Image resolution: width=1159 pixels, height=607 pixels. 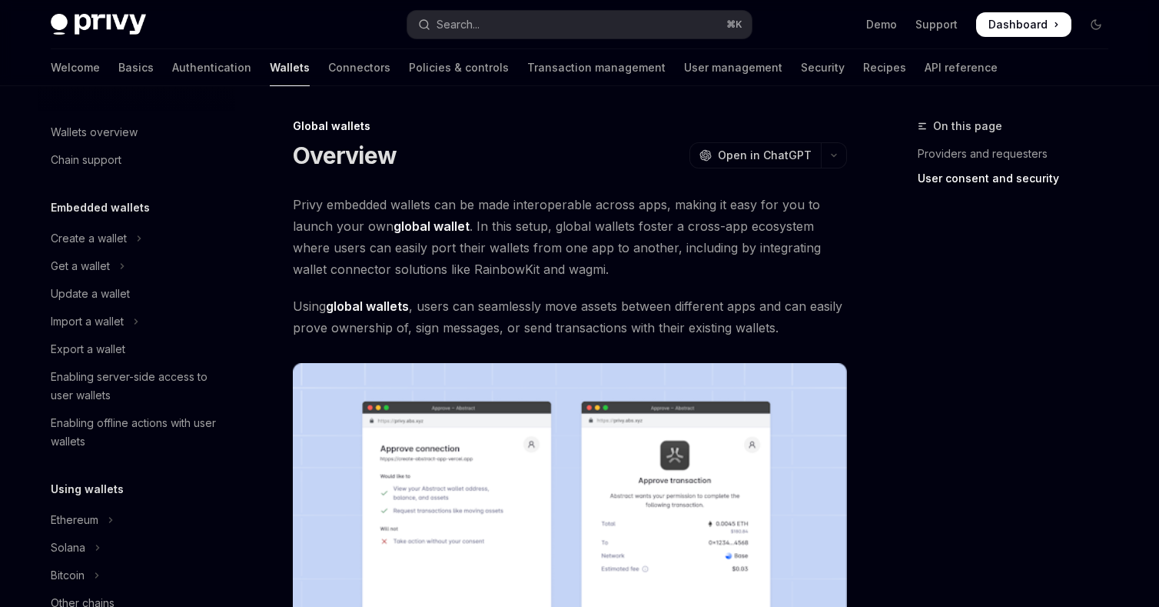 I want to click on strong: global wallets, so click(x=367, y=306).